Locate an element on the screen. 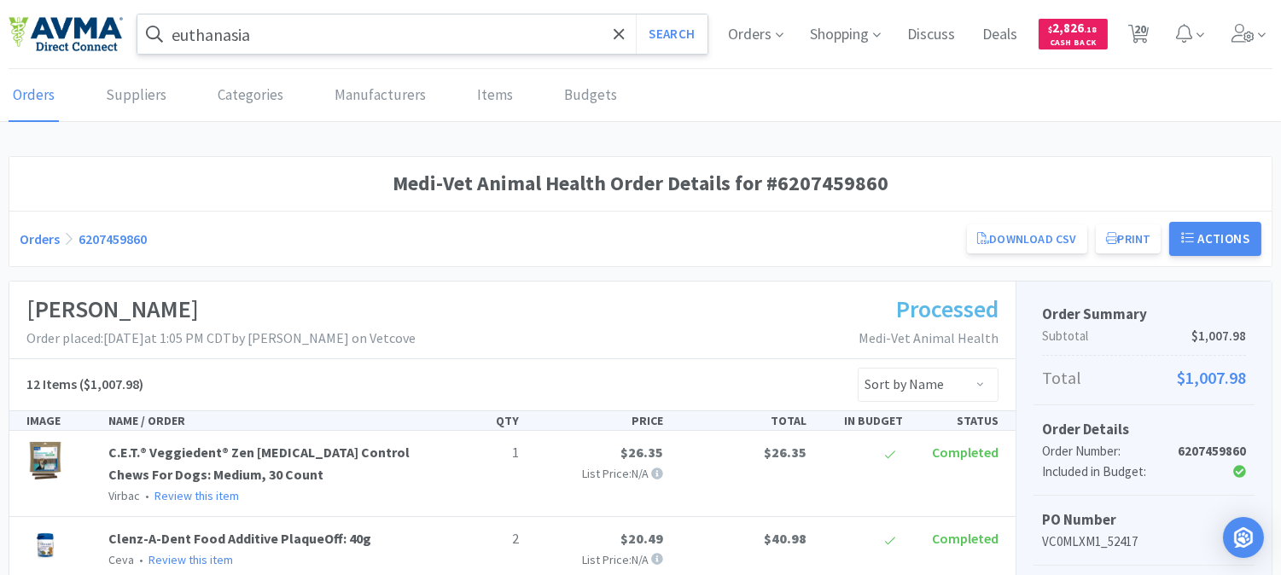 Image resolution: width=1281 pixels, height=575 pixels. span: Cash Back is located at coordinates (1073, 44).